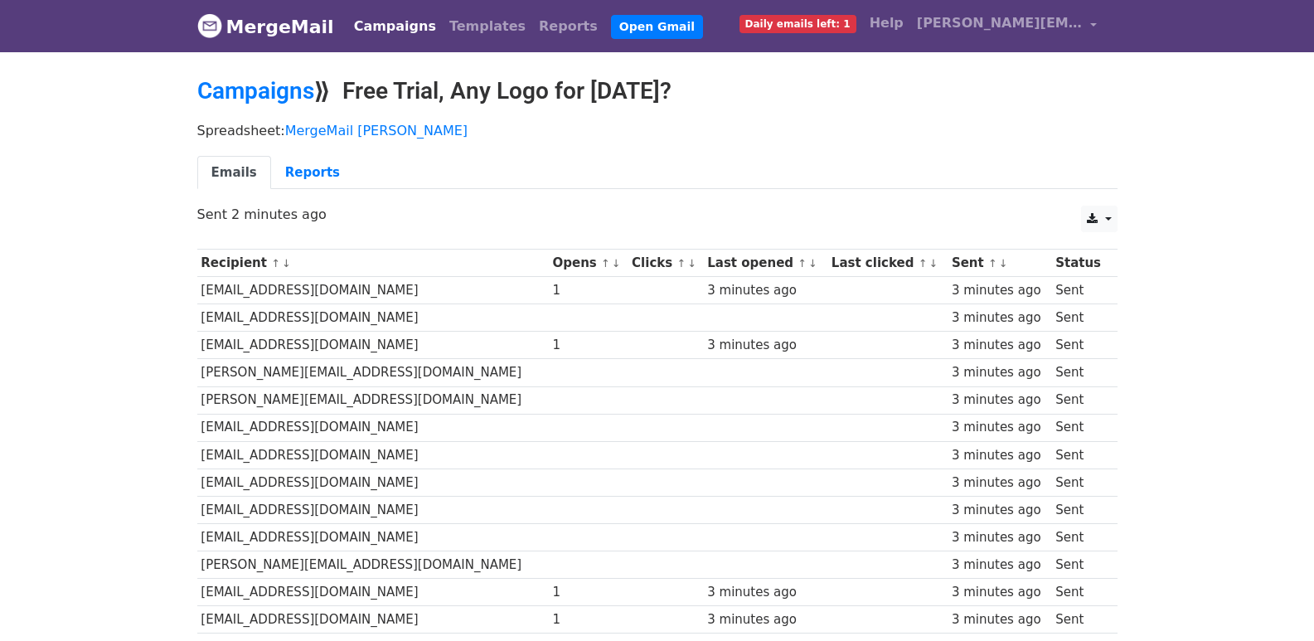 The image size is (1314, 641). I want to click on th: Status, so click(1079, 263).